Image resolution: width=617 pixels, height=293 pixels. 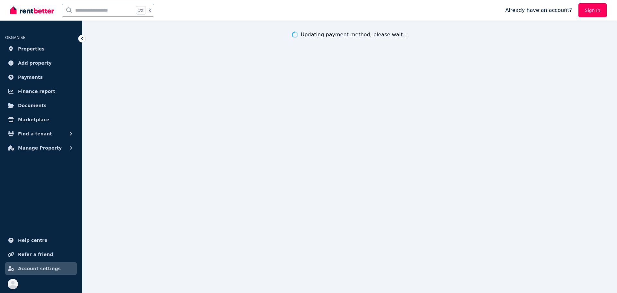 What do you see at coordinates (33, 120) in the screenshot?
I see `span: Marketplace` at bounding box center [33, 120].